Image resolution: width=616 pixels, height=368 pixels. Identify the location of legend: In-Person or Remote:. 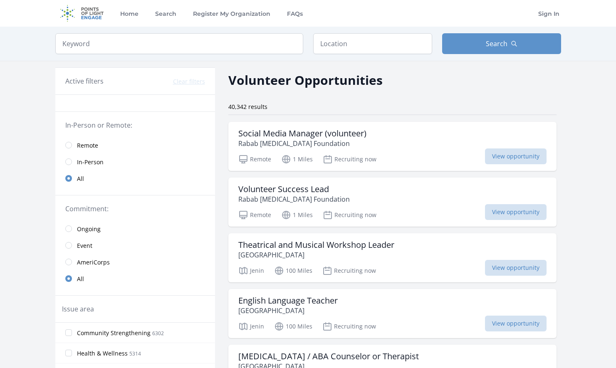
(135, 125).